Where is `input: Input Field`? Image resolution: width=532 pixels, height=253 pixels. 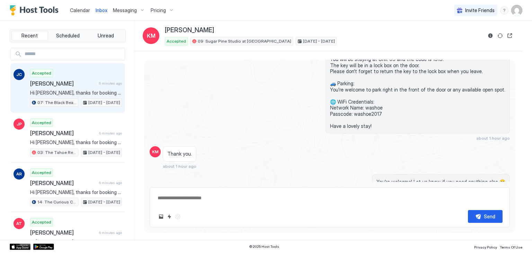
input: Input Field is located at coordinates (73, 54).